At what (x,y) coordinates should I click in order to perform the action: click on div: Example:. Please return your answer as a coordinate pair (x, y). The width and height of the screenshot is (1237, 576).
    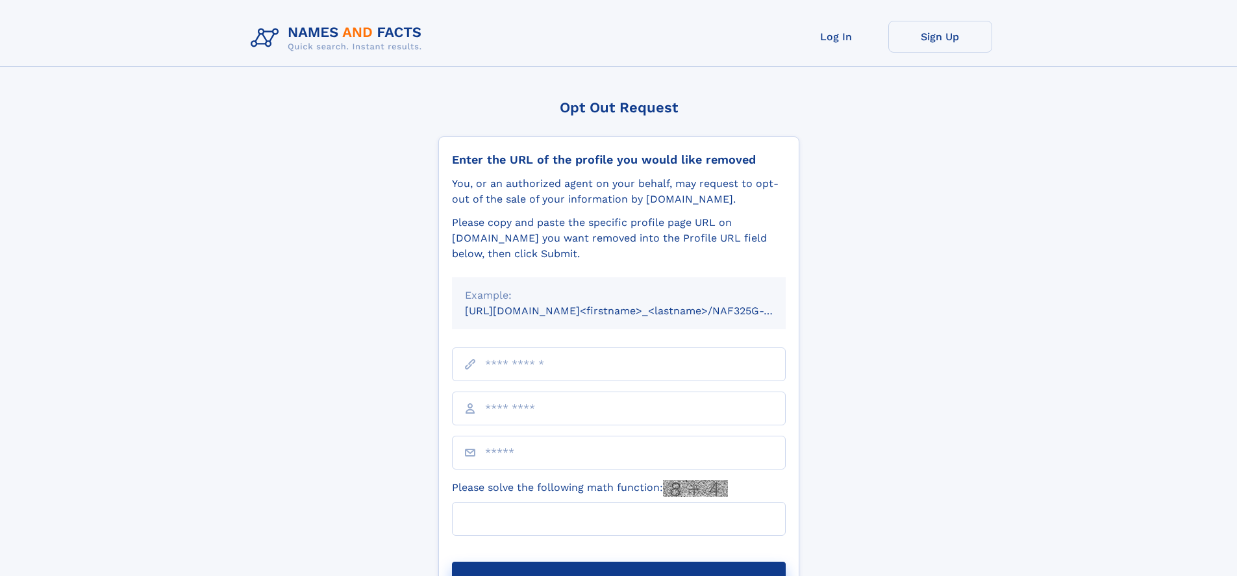
    Looking at the image, I should click on (619, 295).